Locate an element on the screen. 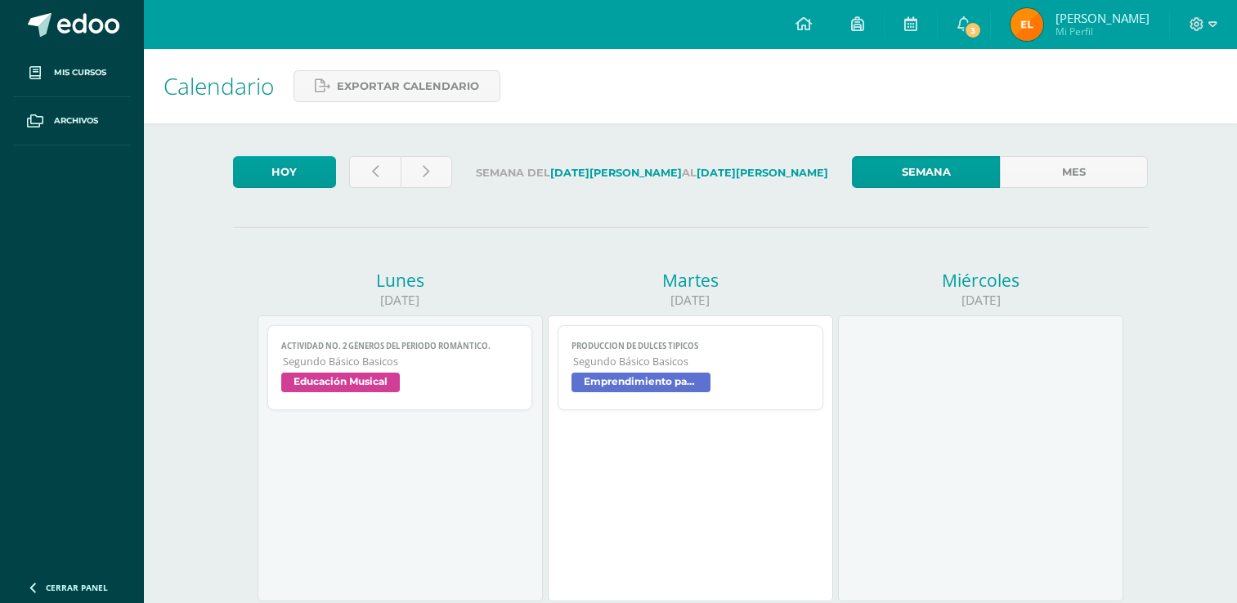 Image resolution: width=1237 pixels, height=603 pixels. a: Mes is located at coordinates (1073, 172).